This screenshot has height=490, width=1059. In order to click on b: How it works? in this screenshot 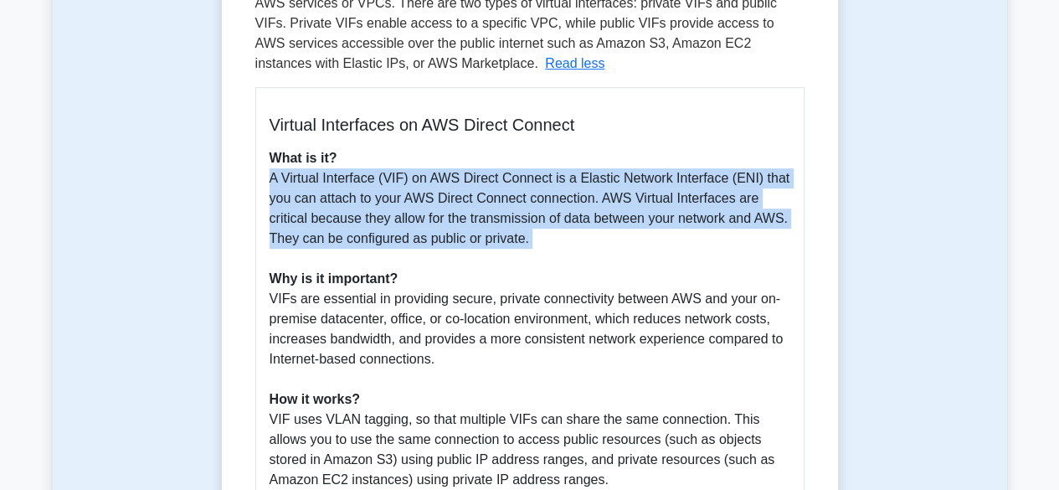, I will do `click(315, 399)`.